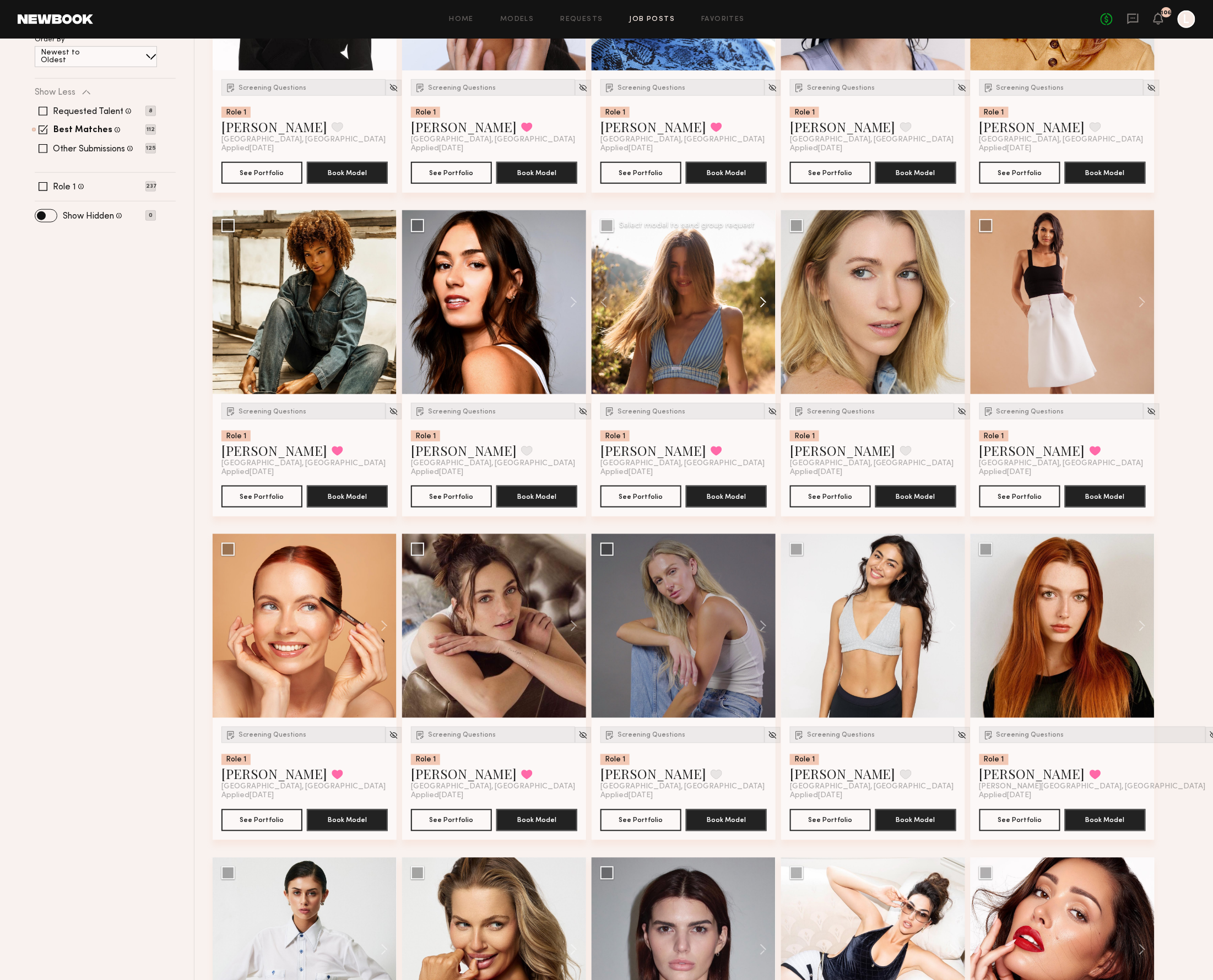 This screenshot has height=980, width=1213. What do you see at coordinates (150, 111) in the screenshot?
I see `p: 8` at bounding box center [150, 111].